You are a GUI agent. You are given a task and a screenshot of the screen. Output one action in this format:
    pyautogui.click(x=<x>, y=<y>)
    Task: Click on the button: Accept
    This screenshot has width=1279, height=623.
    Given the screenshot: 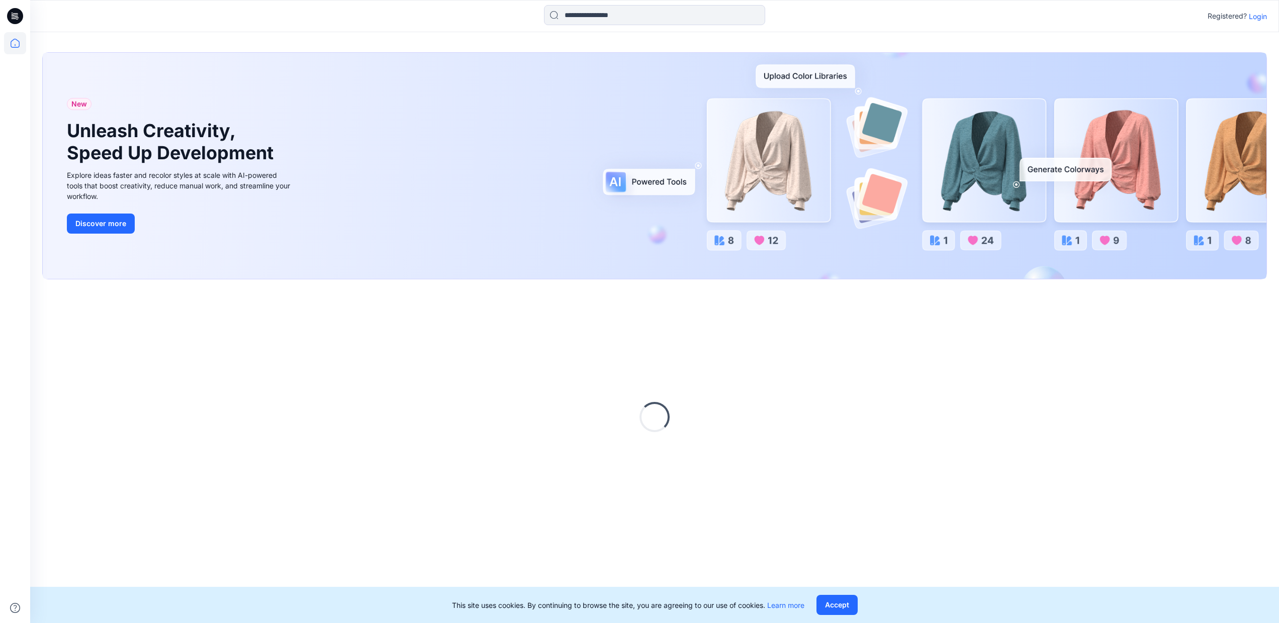 What is the action you would take?
    pyautogui.click(x=837, y=605)
    